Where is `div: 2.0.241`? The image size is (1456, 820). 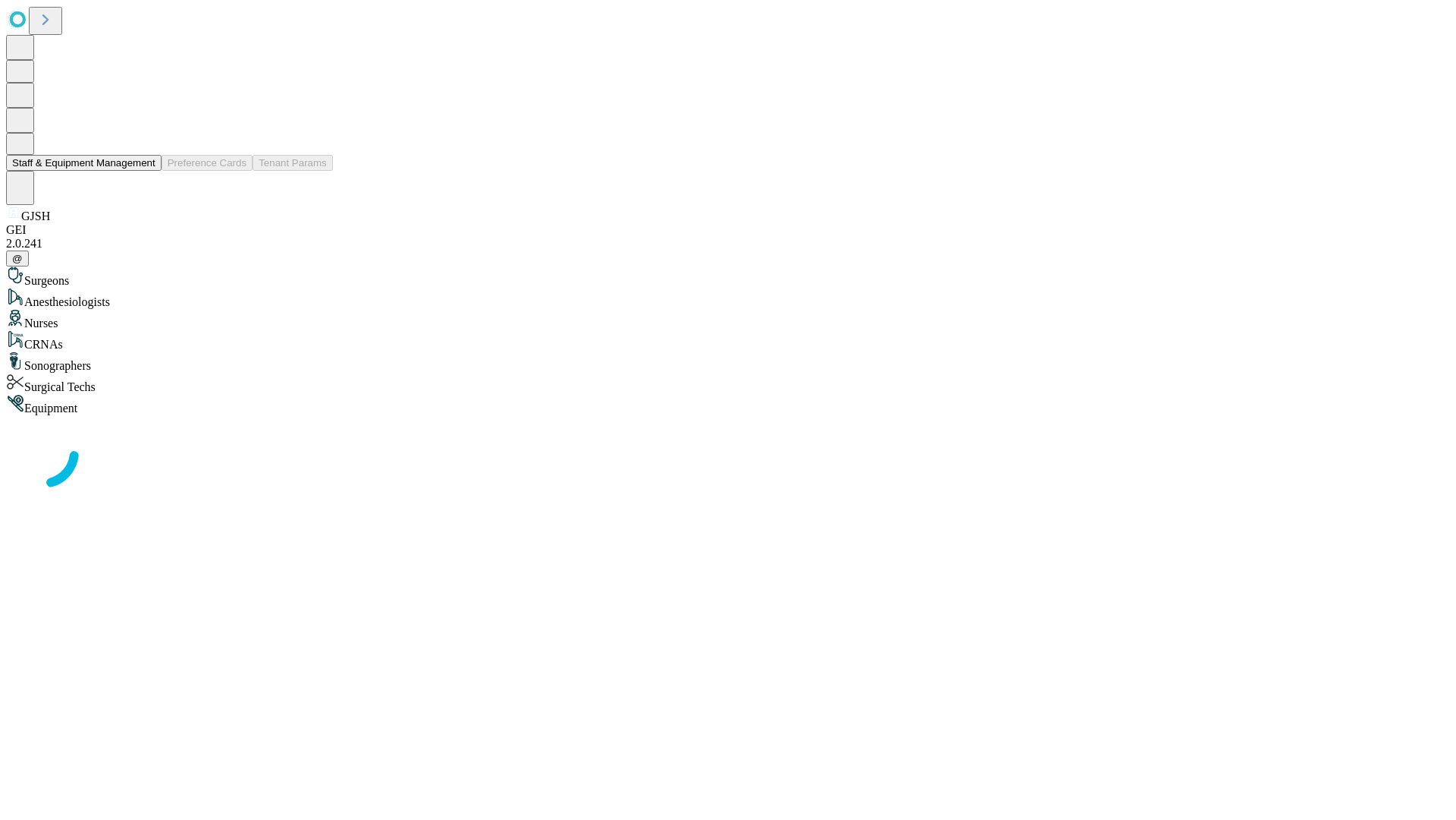 div: 2.0.241 is located at coordinates (728, 244).